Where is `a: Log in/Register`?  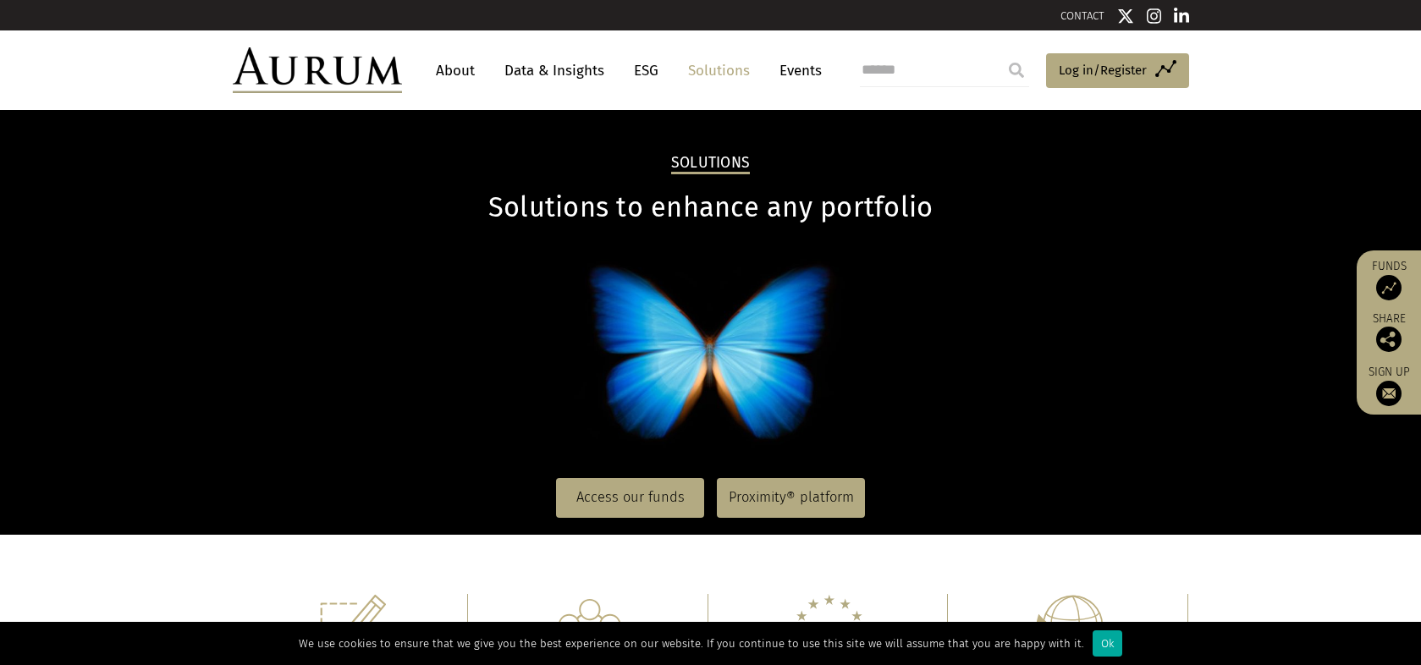
a: Log in/Register is located at coordinates (1117, 71).